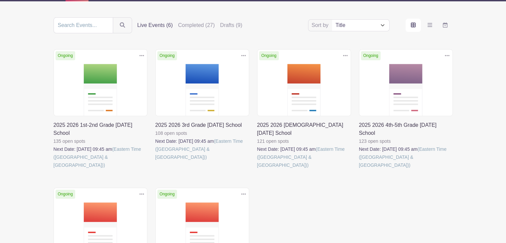 The width and height of the screenshot is (506, 243). Describe the element at coordinates (429, 25) in the screenshot. I see `div: order and view` at that location.